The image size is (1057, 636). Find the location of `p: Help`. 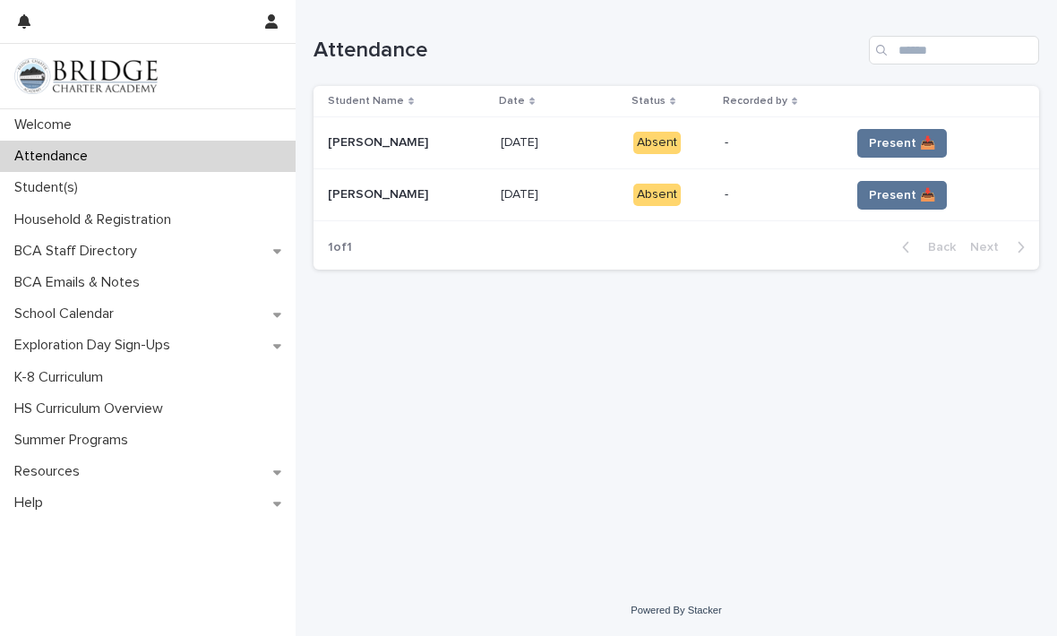

p: Help is located at coordinates (32, 503).